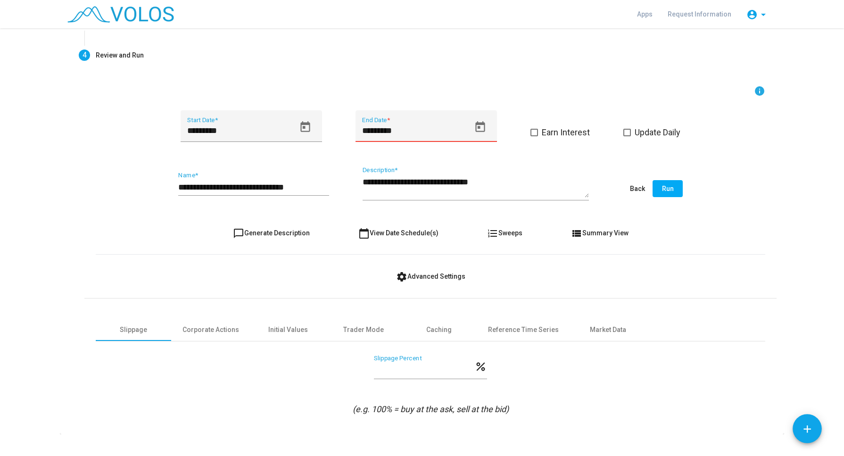 The width and height of the screenshot is (844, 456). Describe the element at coordinates (760, 91) in the screenshot. I see `mat-icon: info` at that location.